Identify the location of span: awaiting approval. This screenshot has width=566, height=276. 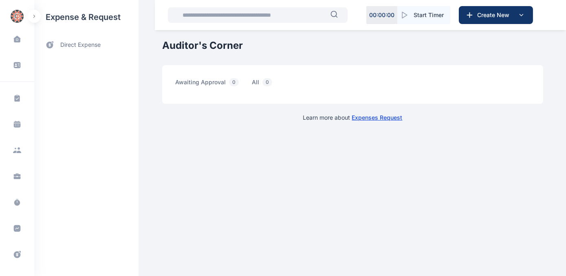
(209, 84).